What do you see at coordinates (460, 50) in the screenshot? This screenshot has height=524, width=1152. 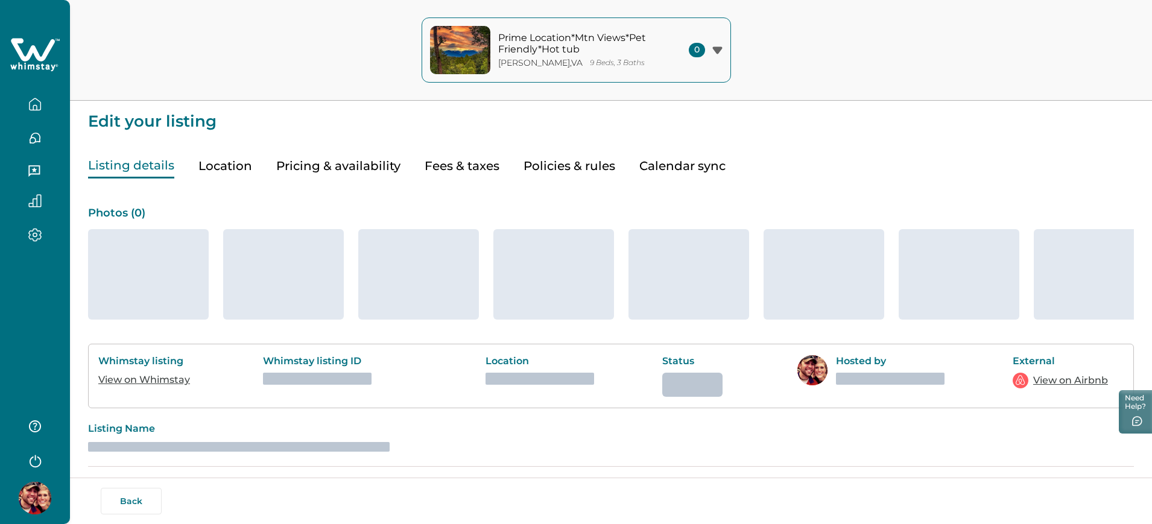 I see `img: property-cover` at bounding box center [460, 50].